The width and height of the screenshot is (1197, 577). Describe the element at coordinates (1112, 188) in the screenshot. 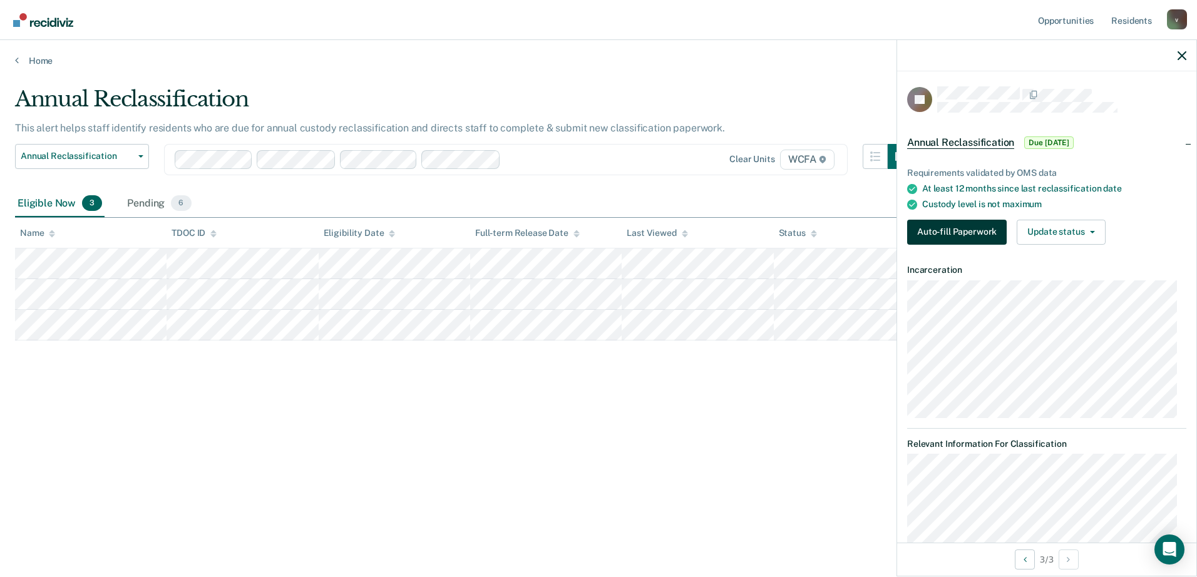

I see `span: date` at that location.